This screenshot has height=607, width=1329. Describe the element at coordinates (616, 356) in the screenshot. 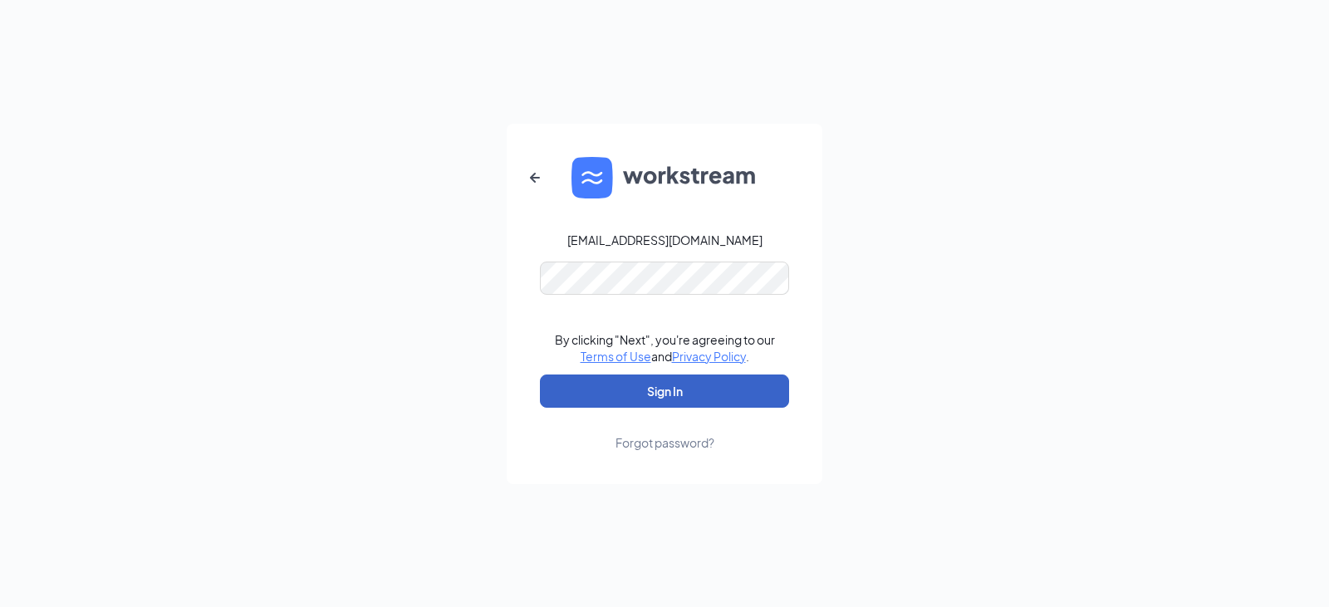

I see `a: Terms of Use` at that location.